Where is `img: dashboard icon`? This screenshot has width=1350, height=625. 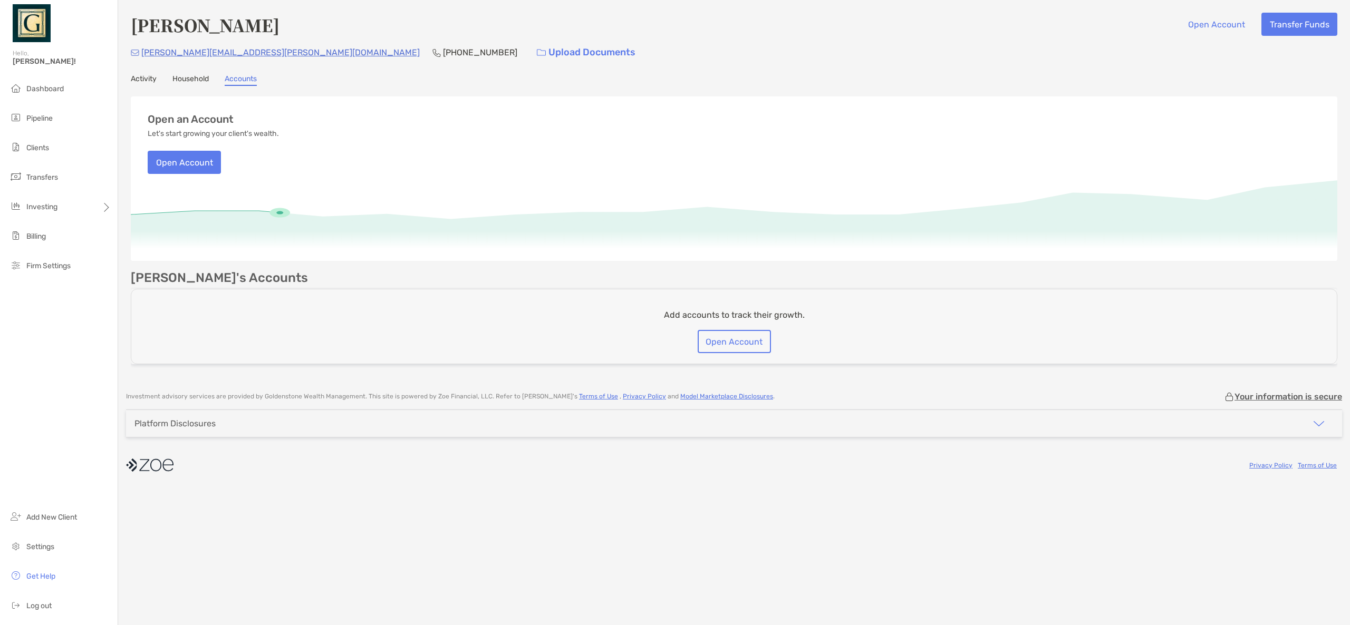 img: dashboard icon is located at coordinates (16, 88).